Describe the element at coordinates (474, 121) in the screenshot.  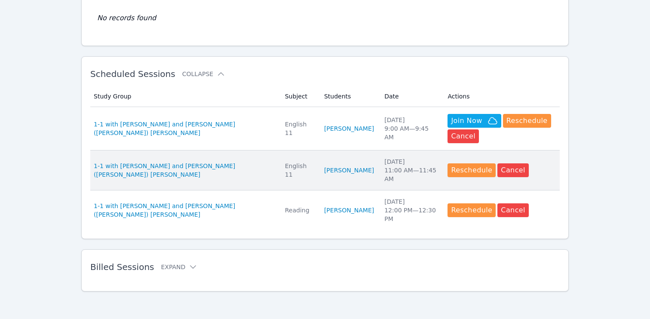
I see `button: Join Now` at that location.